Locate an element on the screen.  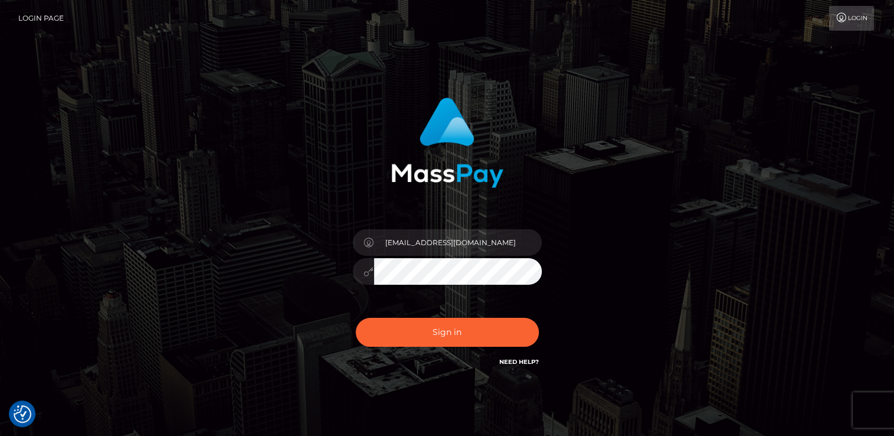
input: Username... is located at coordinates (458, 242).